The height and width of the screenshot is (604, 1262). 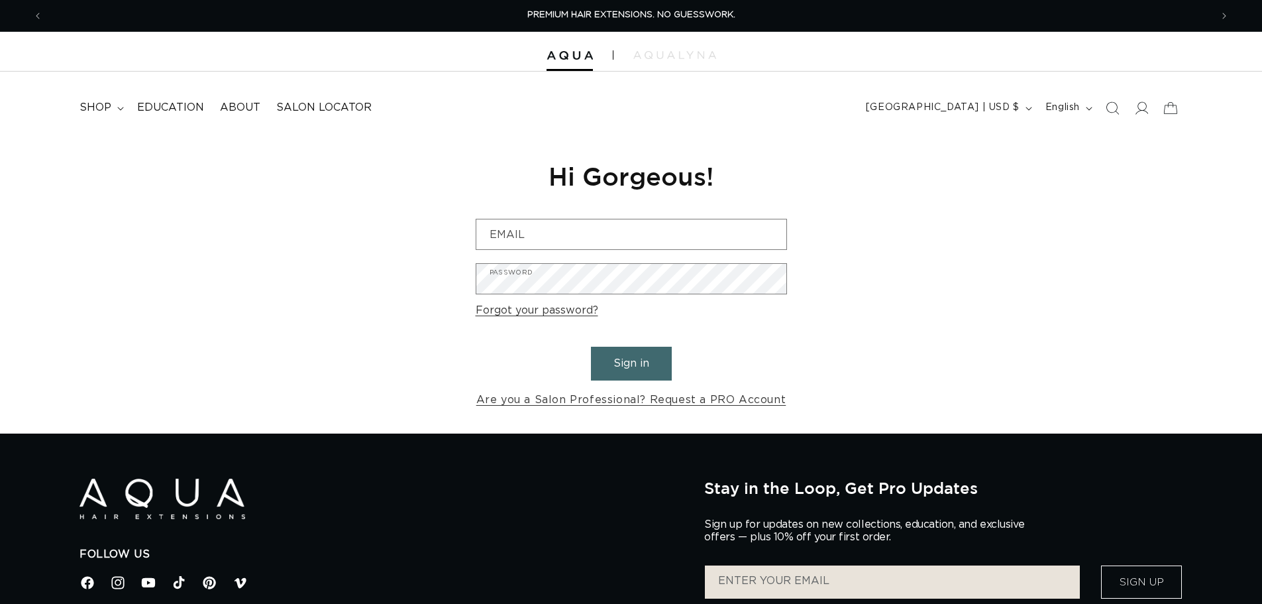 I want to click on button: English, so click(x=1067, y=108).